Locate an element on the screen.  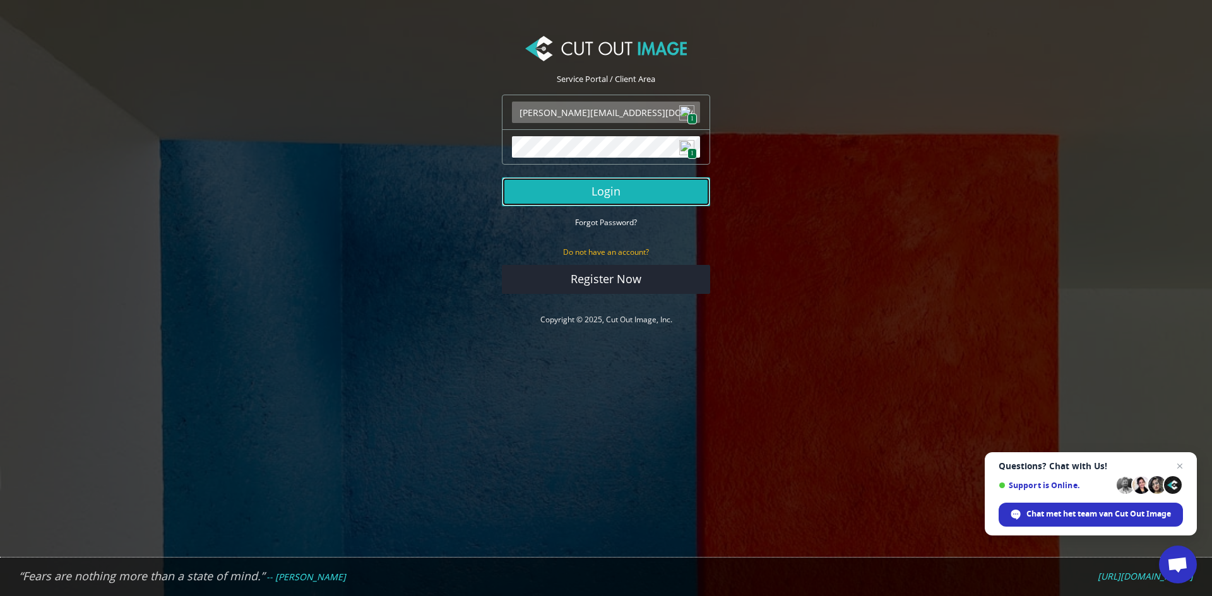
input: Email Address is located at coordinates (606, 112).